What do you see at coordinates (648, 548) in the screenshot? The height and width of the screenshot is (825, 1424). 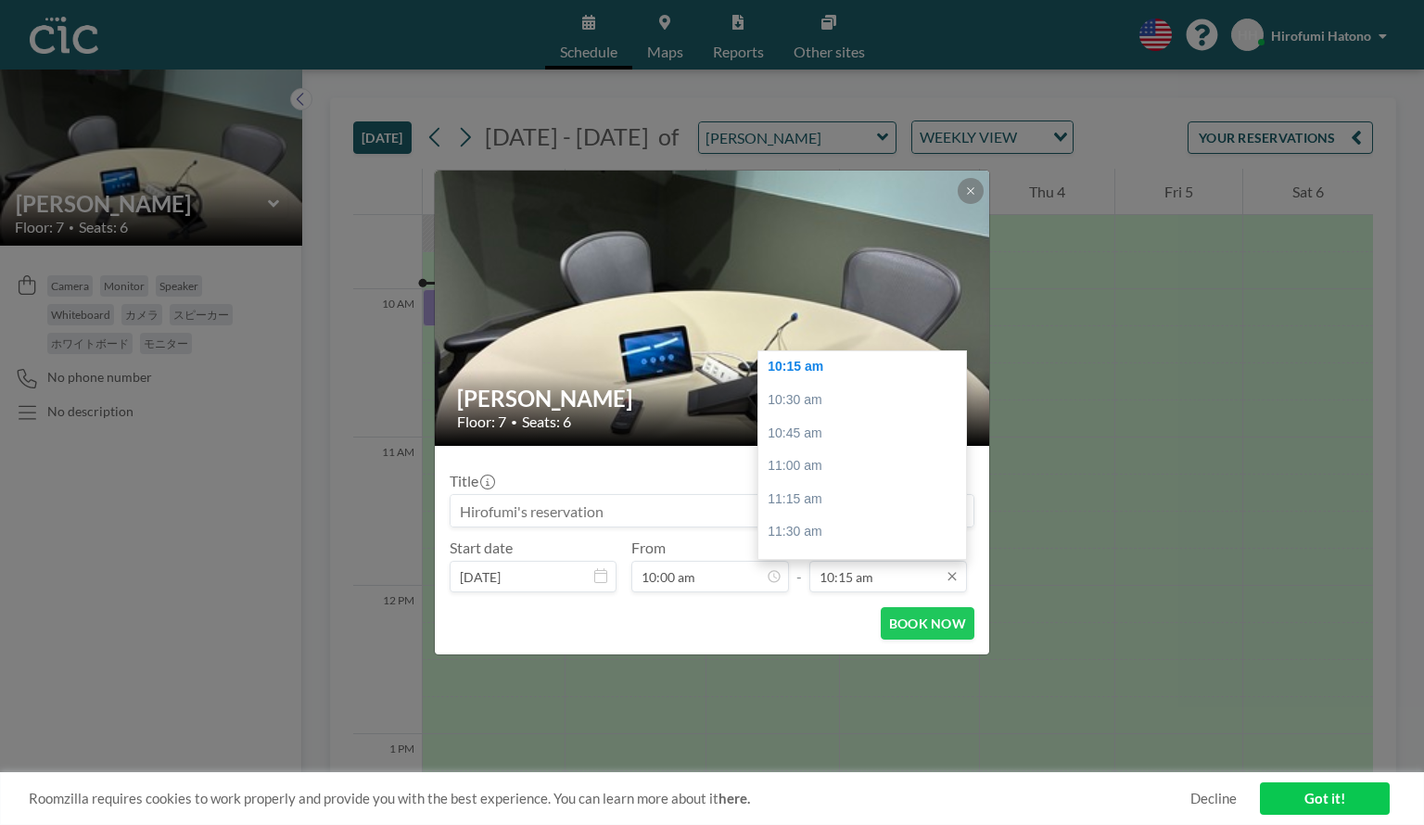 I see `label: From` at bounding box center [648, 548].